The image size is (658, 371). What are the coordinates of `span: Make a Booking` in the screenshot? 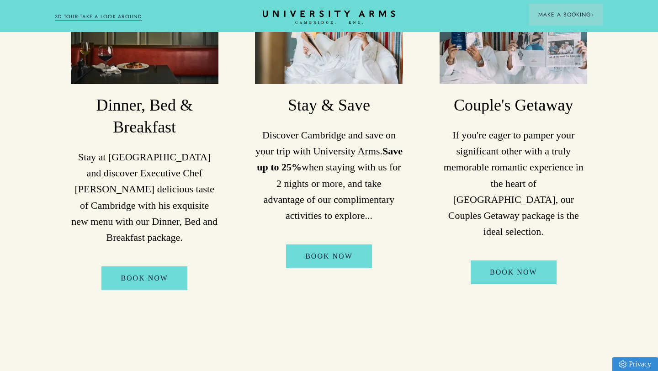 It's located at (566, 15).